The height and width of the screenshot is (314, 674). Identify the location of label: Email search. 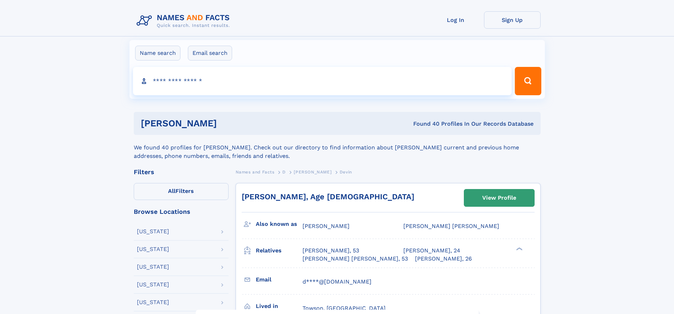
(210, 53).